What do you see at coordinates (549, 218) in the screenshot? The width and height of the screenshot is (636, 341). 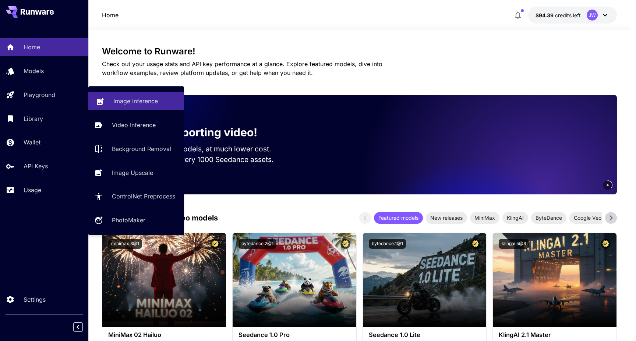 I see `span: ByteDance` at bounding box center [549, 218].